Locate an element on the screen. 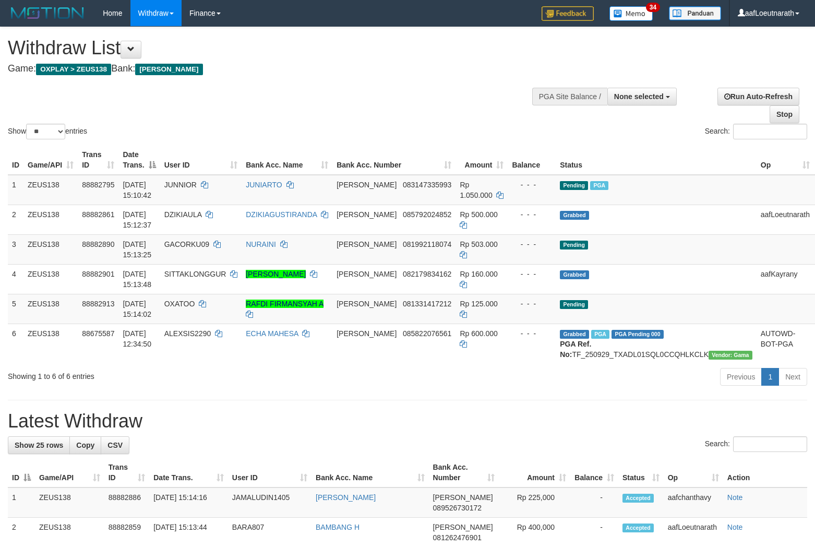 The height and width of the screenshot is (547, 815). span: Rp 160.000 is located at coordinates (479, 274).